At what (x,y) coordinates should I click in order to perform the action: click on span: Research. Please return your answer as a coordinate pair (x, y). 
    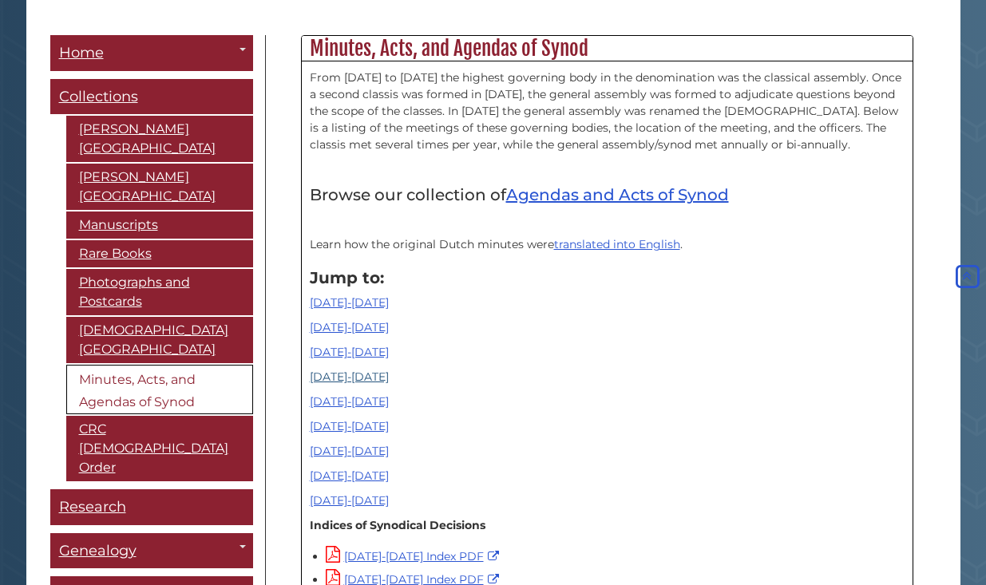
    Looking at the image, I should click on (93, 507).